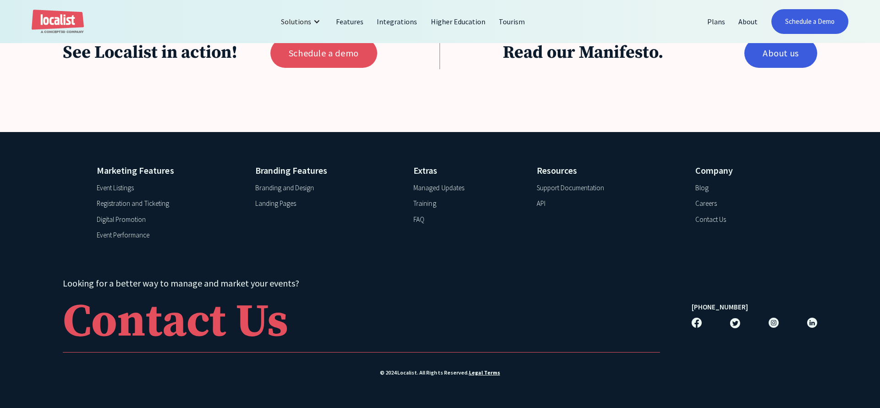  Describe the element at coordinates (466, 171) in the screenshot. I see `h4: Extras` at that location.